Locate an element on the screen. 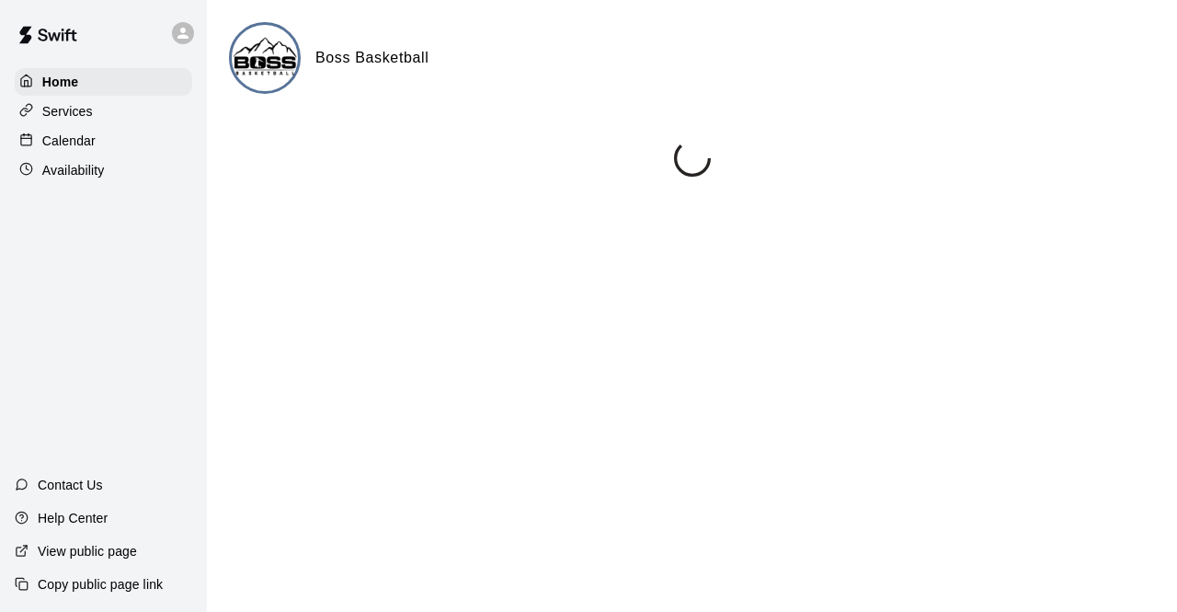 This screenshot has width=1177, height=612. a: Home is located at coordinates (103, 82).